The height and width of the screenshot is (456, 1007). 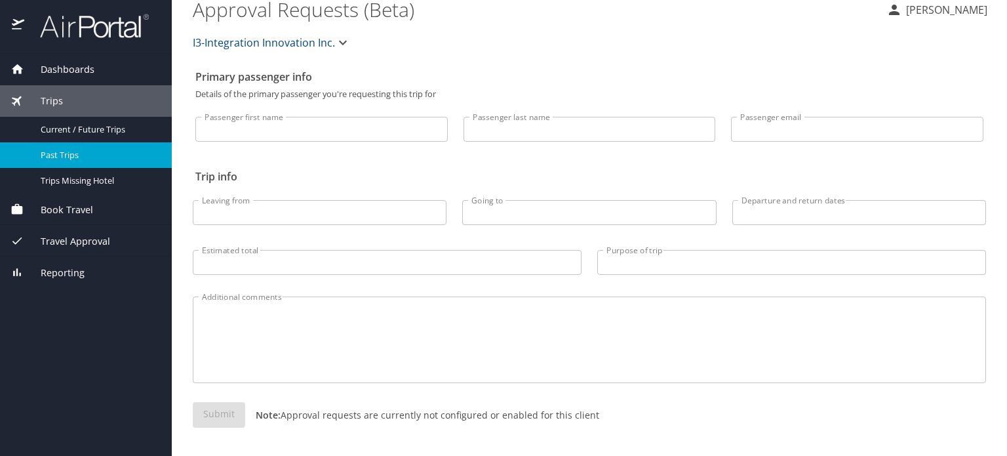 What do you see at coordinates (98, 180) in the screenshot?
I see `span: Trips Missing Hotel` at bounding box center [98, 180].